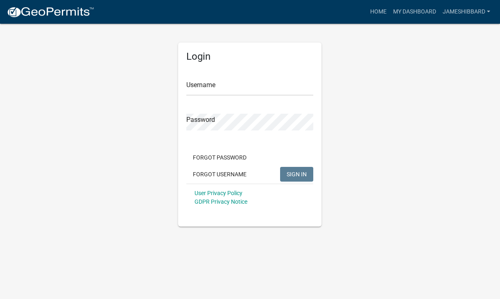  I want to click on a: jameshibbard, so click(466, 12).